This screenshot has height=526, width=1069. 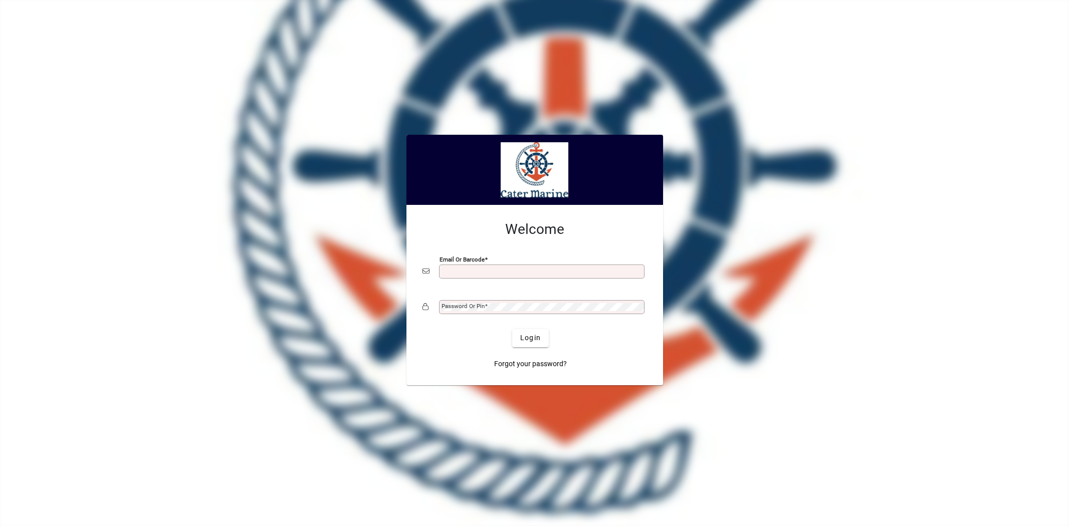 What do you see at coordinates (535, 229) in the screenshot?
I see `h2: Welcome` at bounding box center [535, 229].